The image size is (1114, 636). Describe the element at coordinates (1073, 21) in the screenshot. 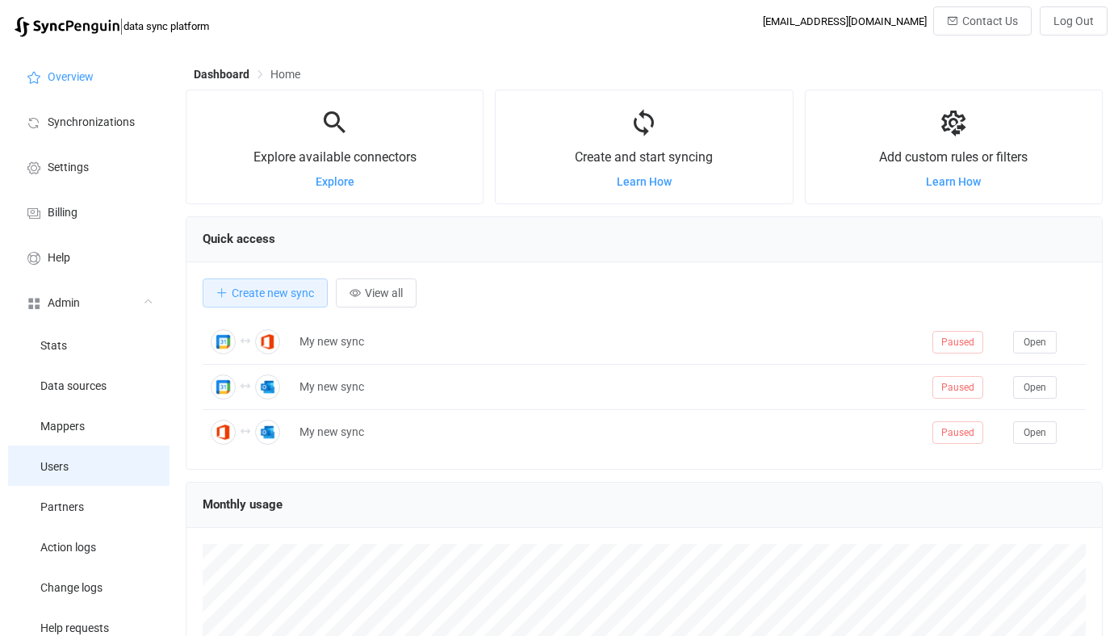

I see `button: Log Out` at that location.